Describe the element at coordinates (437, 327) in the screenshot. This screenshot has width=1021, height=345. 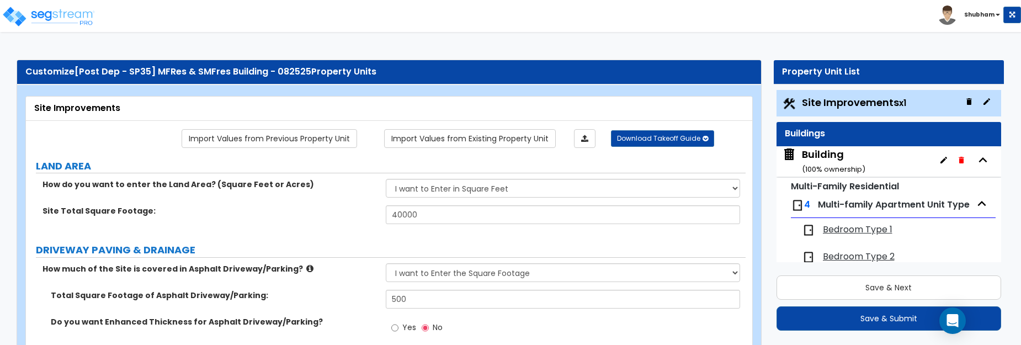
I see `span: No` at that location.